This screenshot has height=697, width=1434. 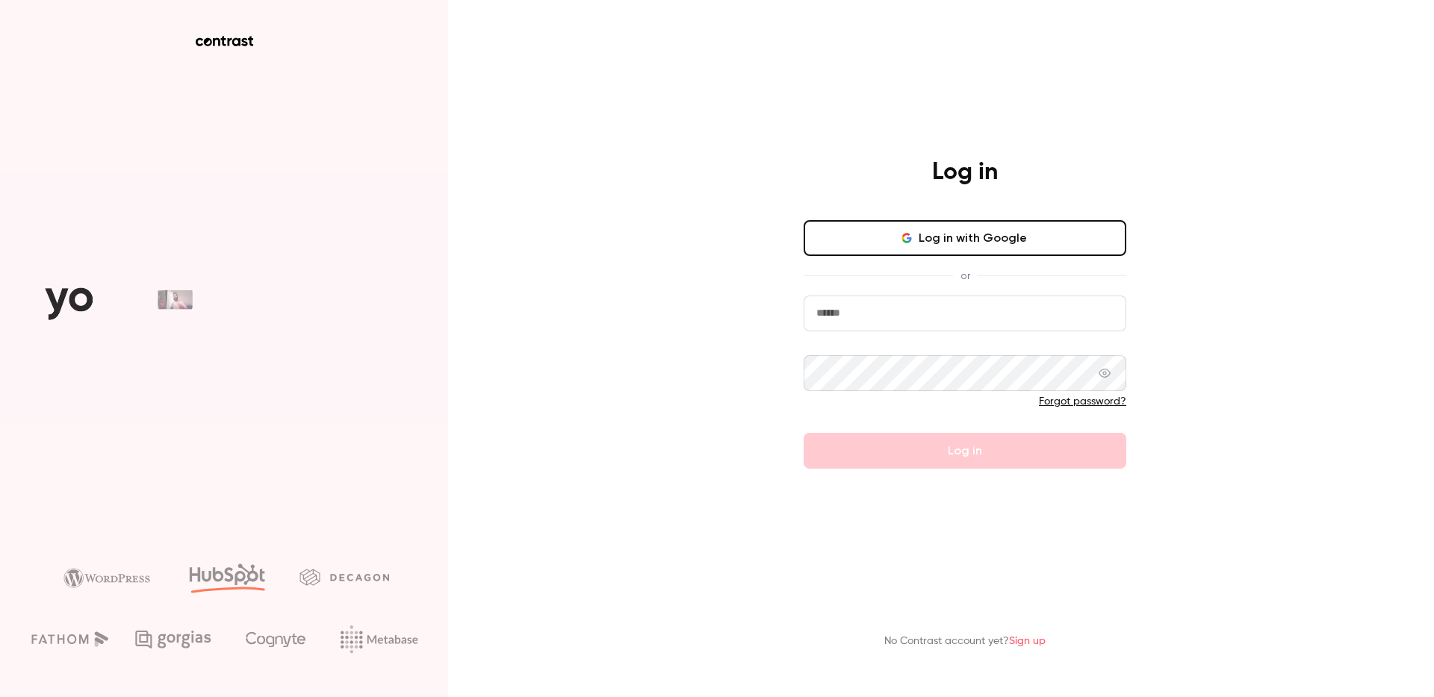 What do you see at coordinates (965, 276) in the screenshot?
I see `span: or` at bounding box center [965, 276].